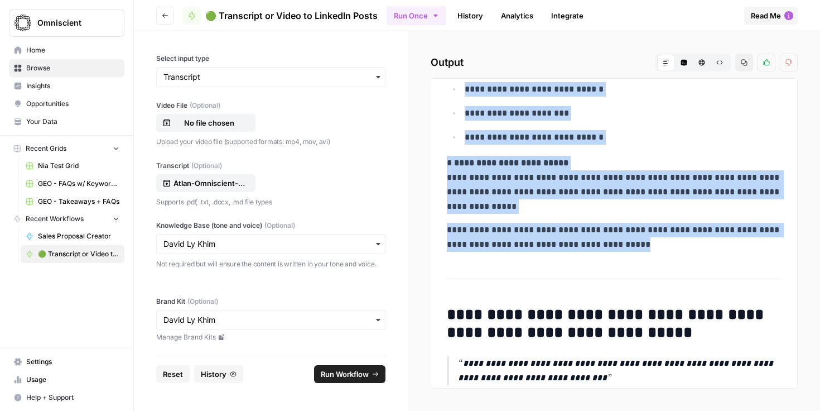 The width and height of the screenshot is (820, 411). Describe the element at coordinates (271, 337) in the screenshot. I see `a: Manage Brand Kits` at that location.